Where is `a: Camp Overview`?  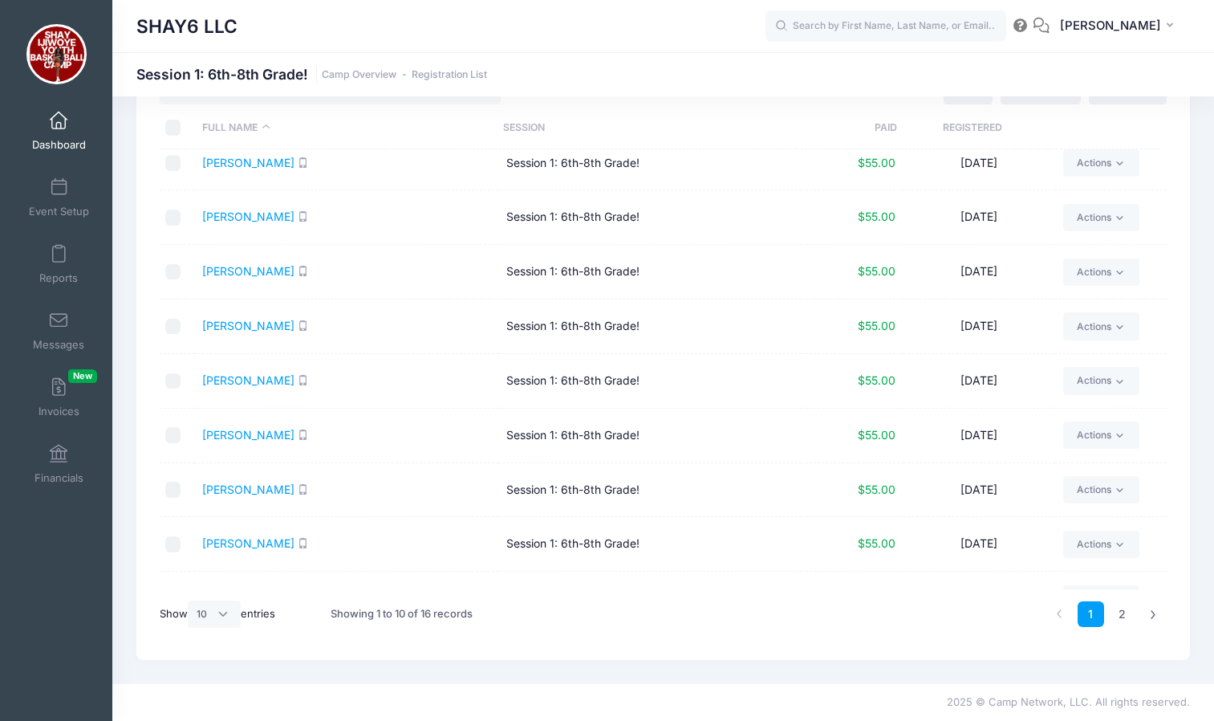
a: Camp Overview is located at coordinates (359, 75).